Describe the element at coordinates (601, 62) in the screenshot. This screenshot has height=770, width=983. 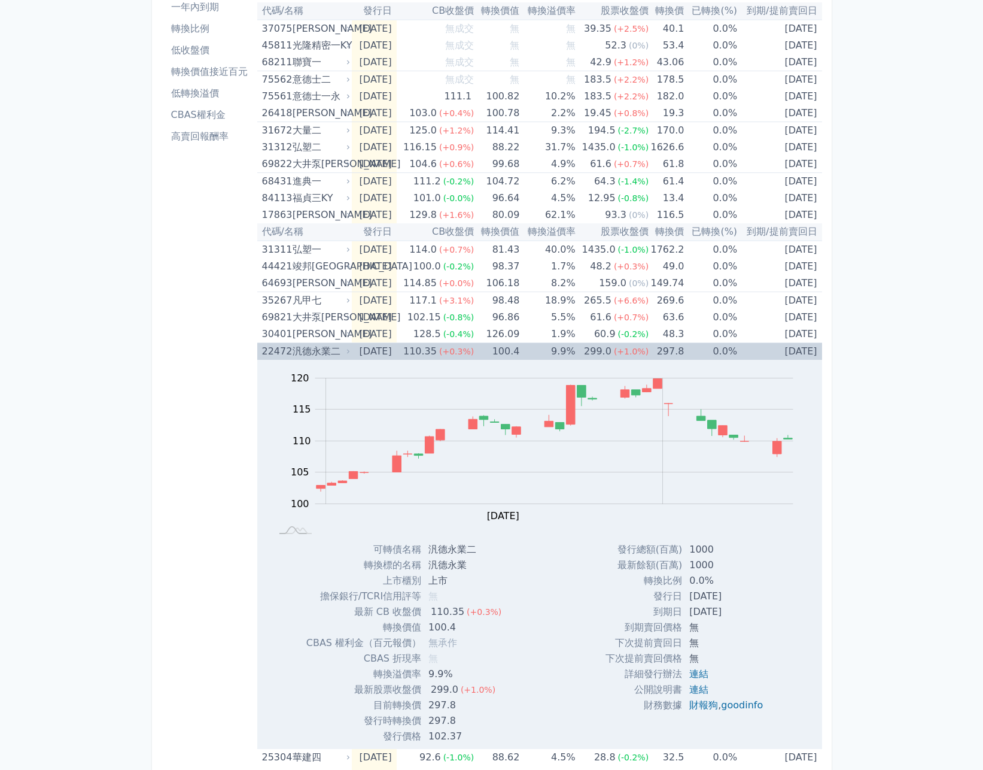
I see `div: 42.9` at that location.